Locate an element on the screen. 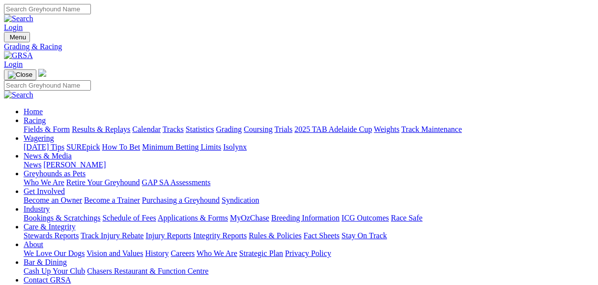 Image resolution: width=598 pixels, height=285 pixels. div: Care & Integrity is located at coordinates (309, 235).